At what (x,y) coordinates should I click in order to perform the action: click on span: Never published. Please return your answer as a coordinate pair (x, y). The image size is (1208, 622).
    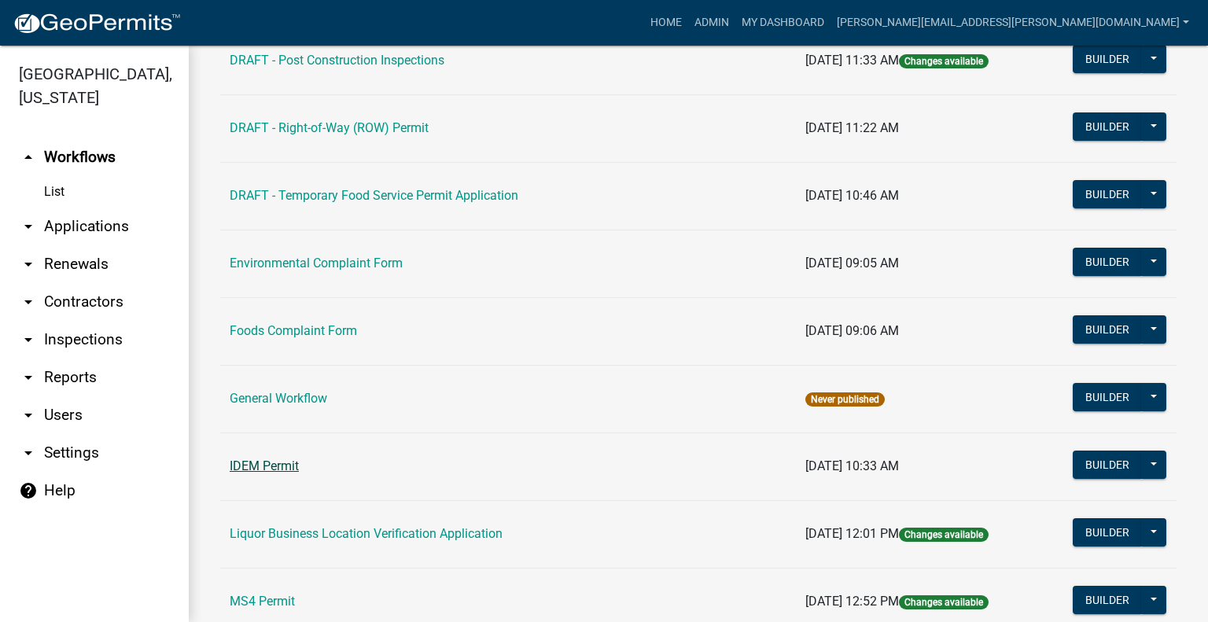
    Looking at the image, I should click on (845, 400).